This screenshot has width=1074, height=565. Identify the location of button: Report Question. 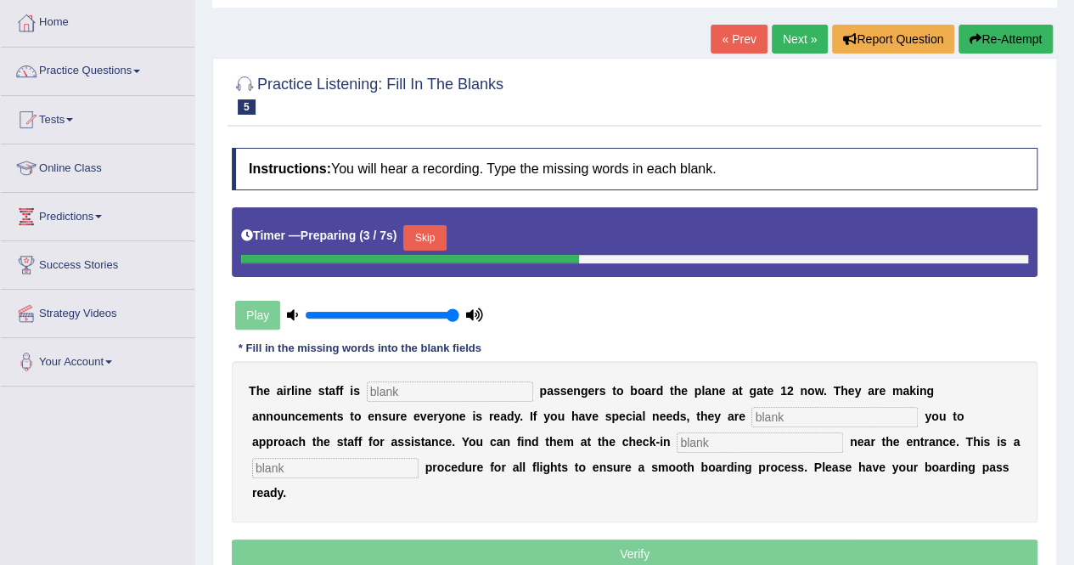
(893, 39).